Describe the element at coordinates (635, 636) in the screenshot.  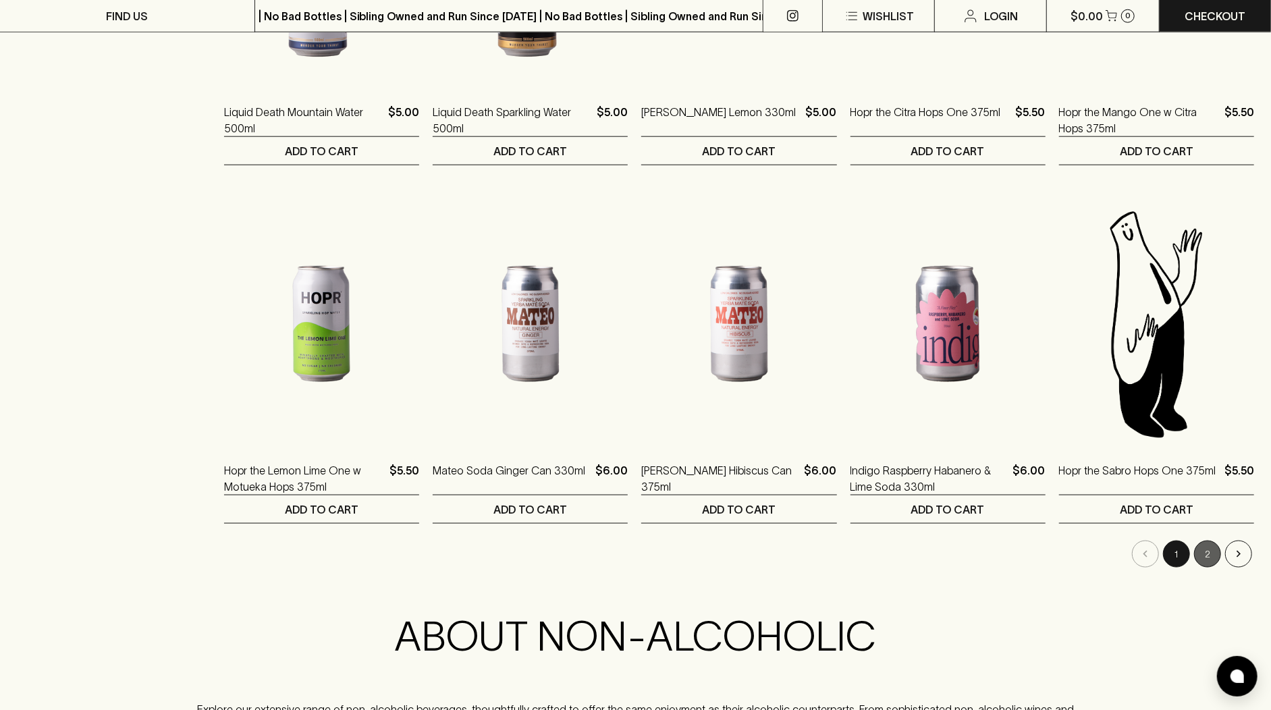
I see `h2: ABOUT NON-ALCOHOLIC` at that location.